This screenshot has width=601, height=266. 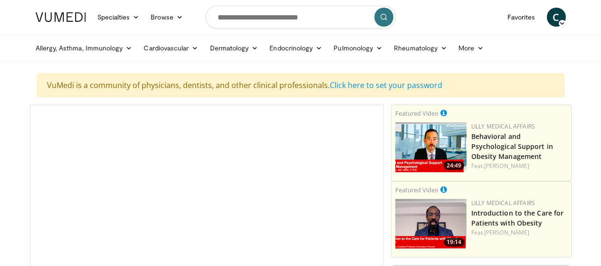 I want to click on input: Search topics, interventions, so click(x=301, y=17).